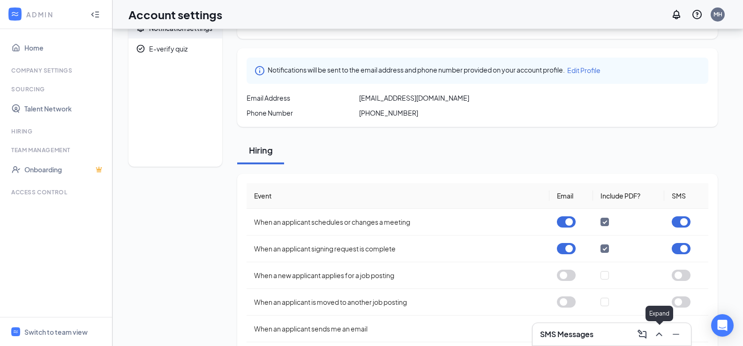  What do you see at coordinates (54, 15) in the screenshot?
I see `div: ADMIN` at bounding box center [54, 15].